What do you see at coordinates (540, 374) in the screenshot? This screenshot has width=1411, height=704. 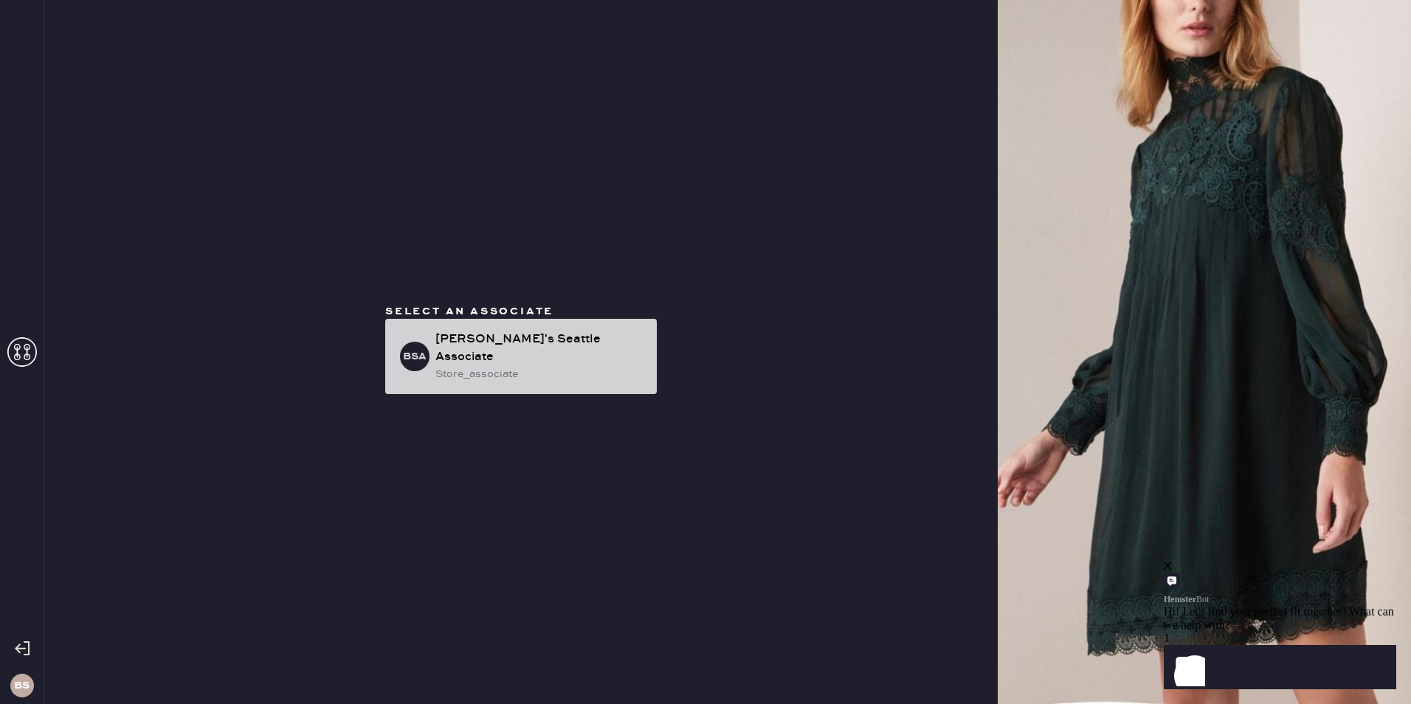 I see `div: store_associate` at bounding box center [540, 374].